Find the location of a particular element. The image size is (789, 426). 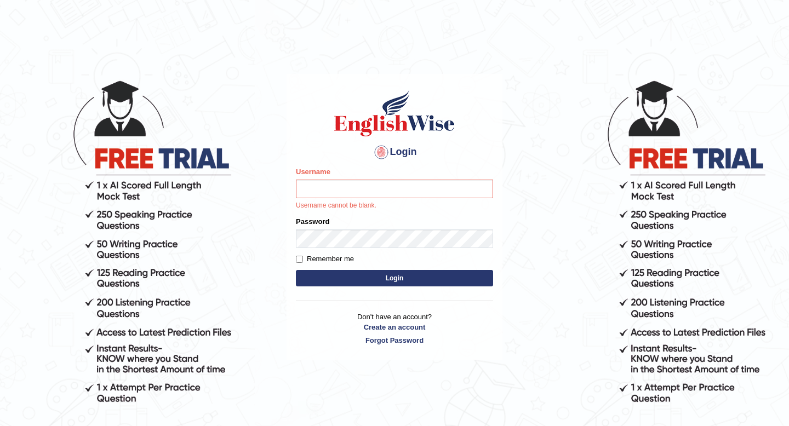

img: Logo of English Wise sign in for intelligent practice with AI is located at coordinates (394, 113).